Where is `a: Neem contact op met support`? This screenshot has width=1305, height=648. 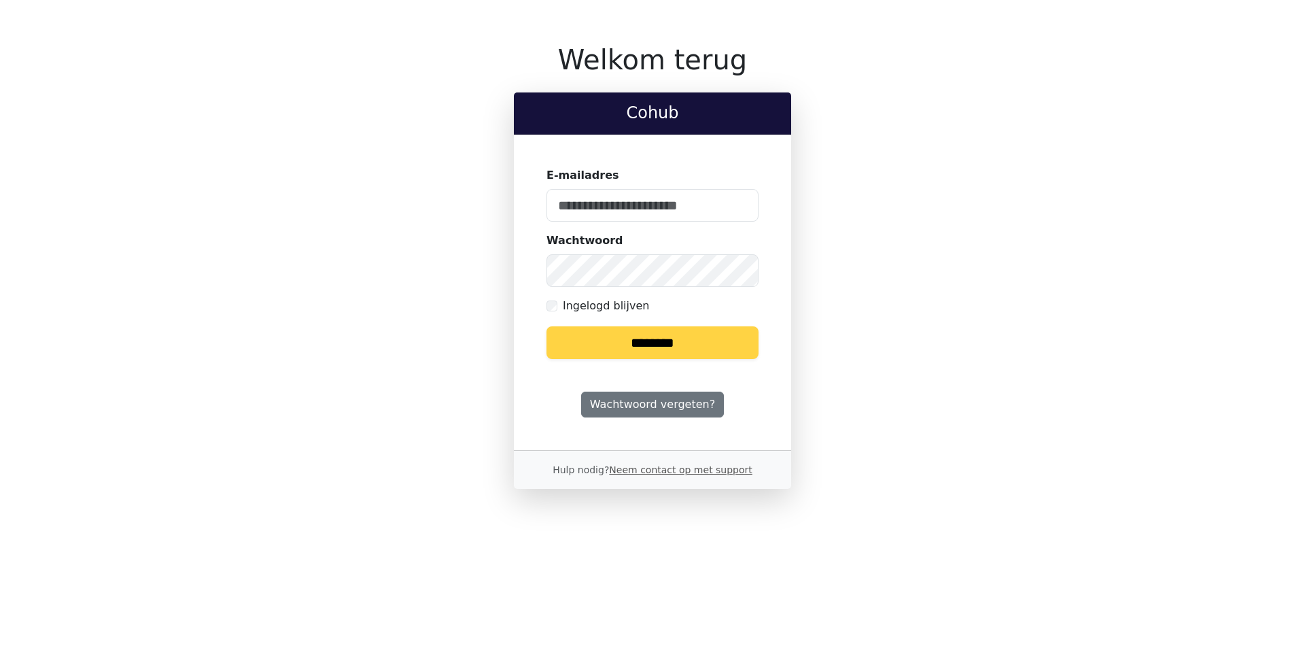 a: Neem contact op met support is located at coordinates (681, 470).